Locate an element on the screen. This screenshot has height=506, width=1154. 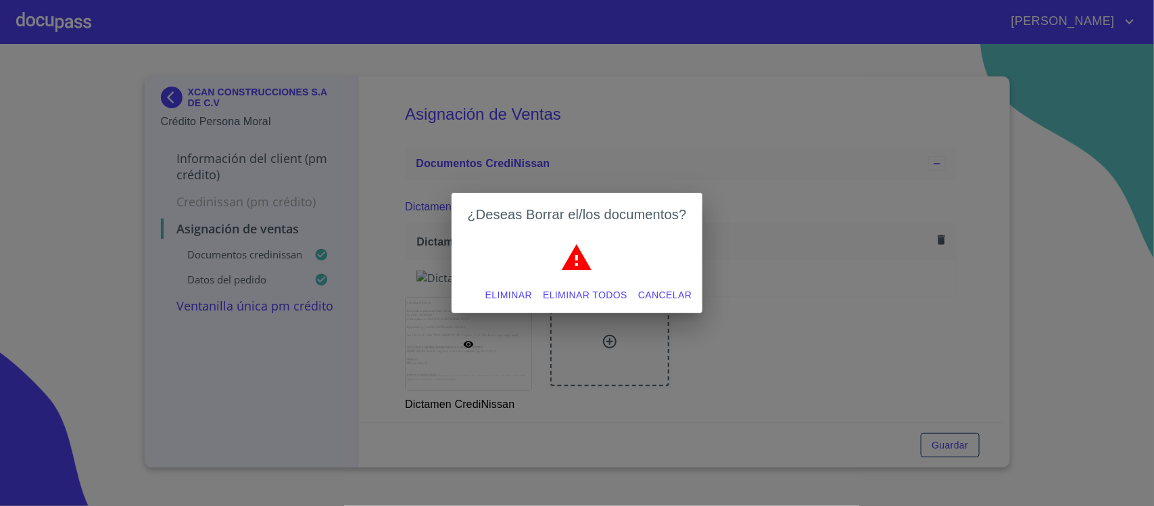
span: Eliminar todos is located at coordinates (585, 295).